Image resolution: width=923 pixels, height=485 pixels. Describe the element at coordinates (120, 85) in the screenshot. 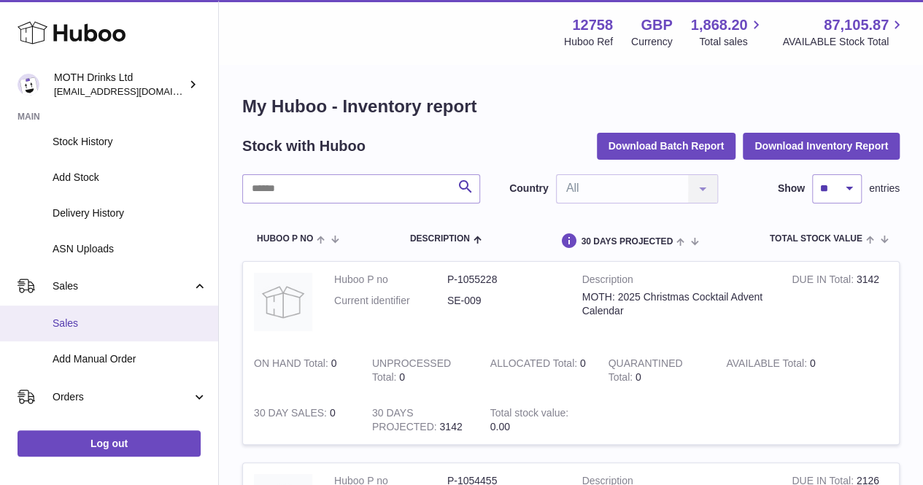

I see `div: MOTH Drinks Ltd` at that location.